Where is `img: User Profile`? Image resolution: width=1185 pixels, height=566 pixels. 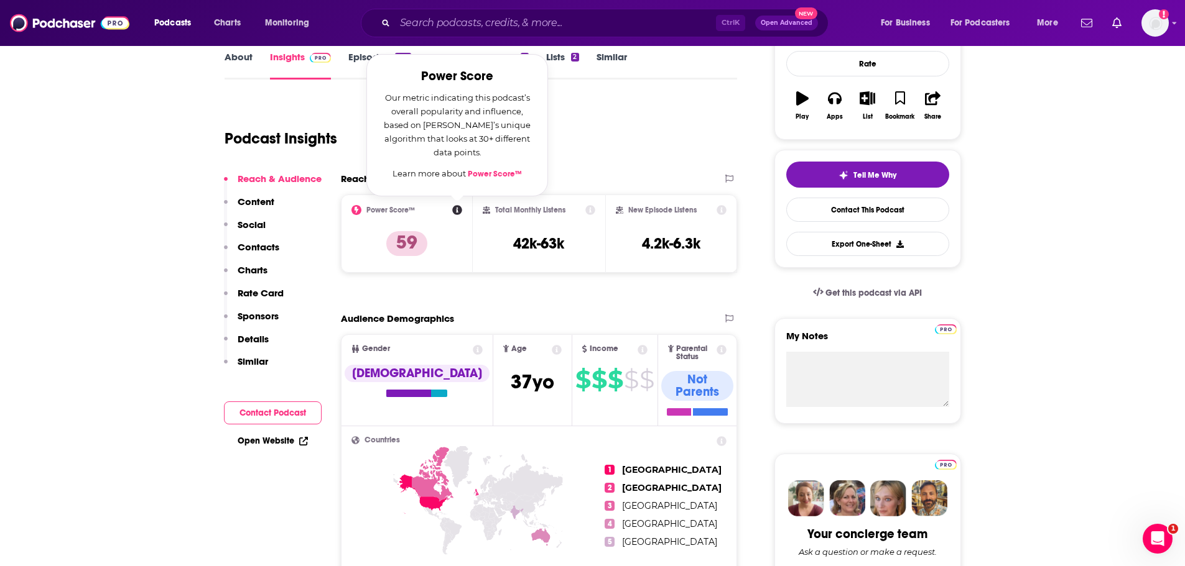 img: User Profile is located at coordinates (1155, 23).